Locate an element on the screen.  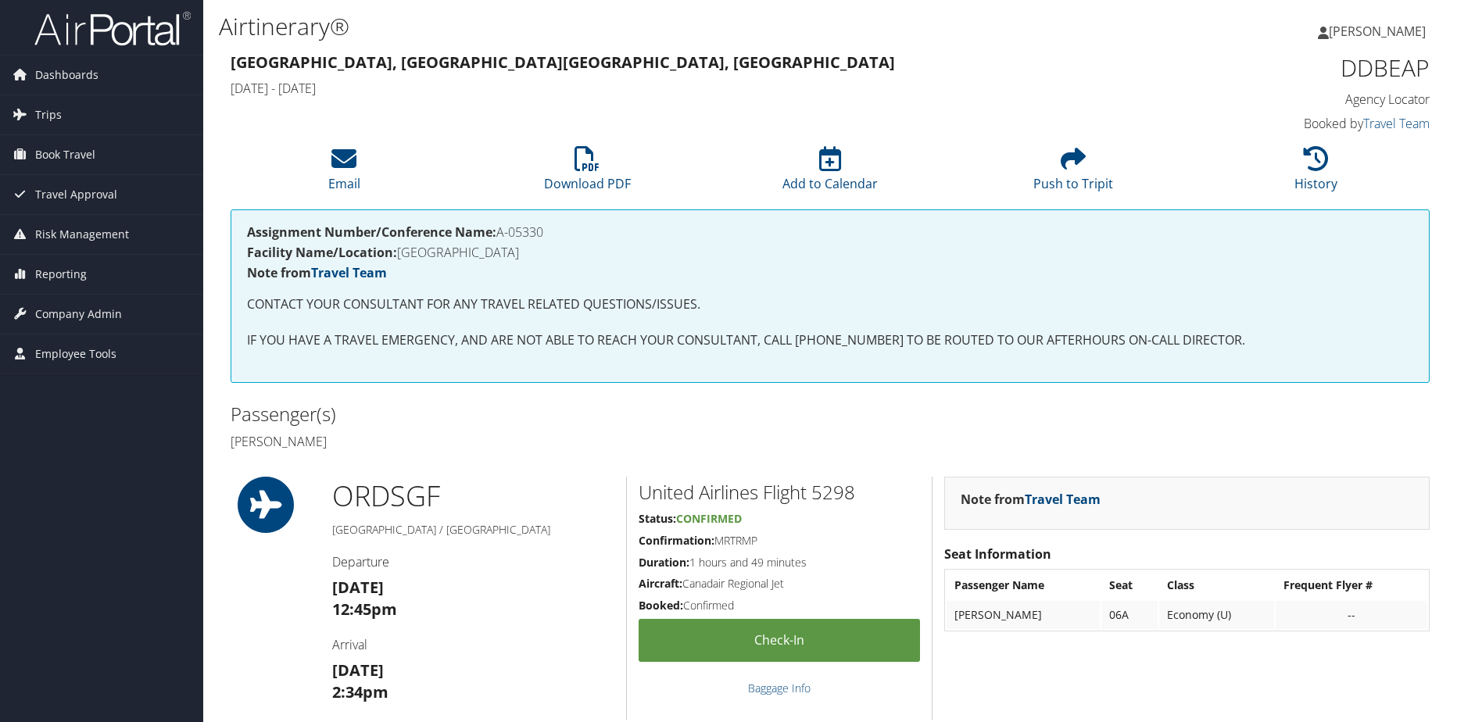
h2: Passenger(s) is located at coordinates (525, 414).